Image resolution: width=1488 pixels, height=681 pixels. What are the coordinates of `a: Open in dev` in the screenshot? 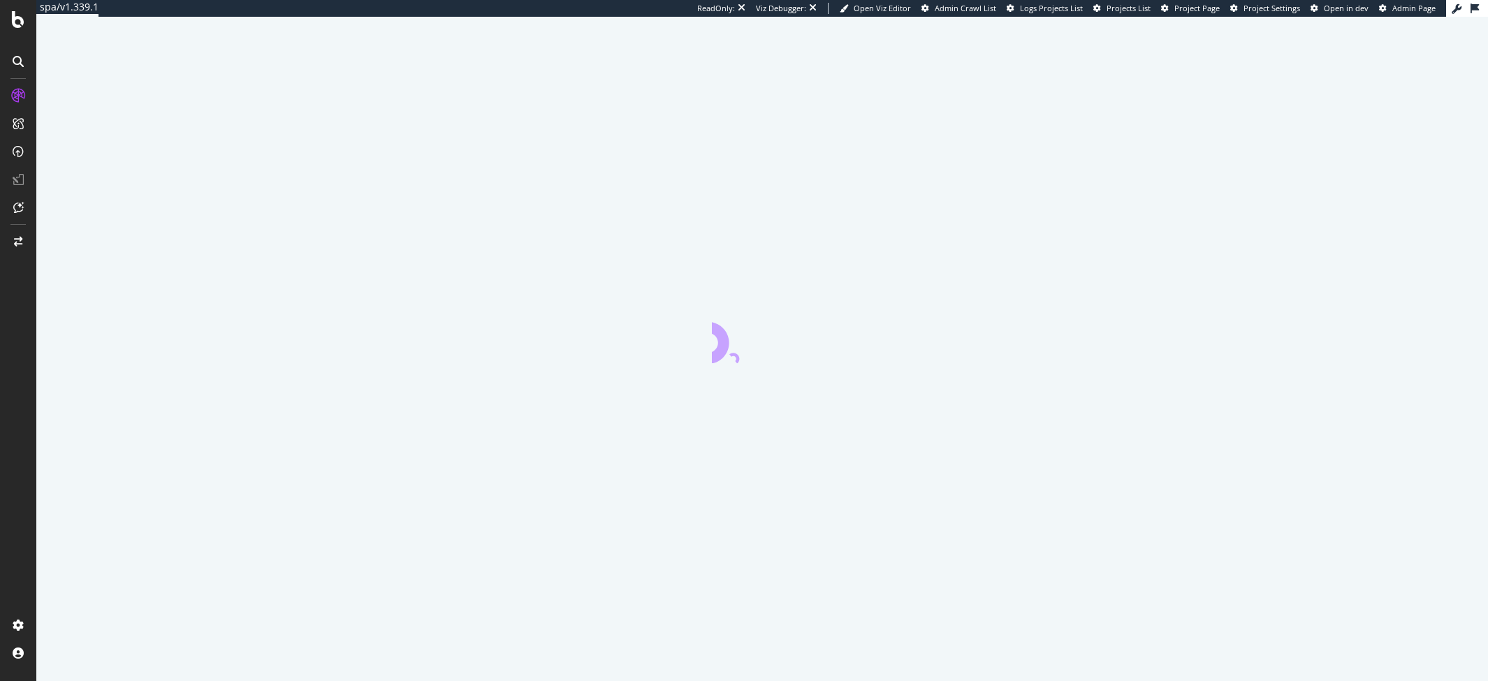 It's located at (1340, 8).